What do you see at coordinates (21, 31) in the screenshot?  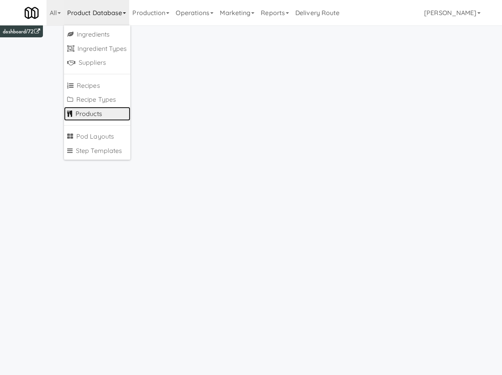 I see `a: dashboard/72` at bounding box center [21, 31].